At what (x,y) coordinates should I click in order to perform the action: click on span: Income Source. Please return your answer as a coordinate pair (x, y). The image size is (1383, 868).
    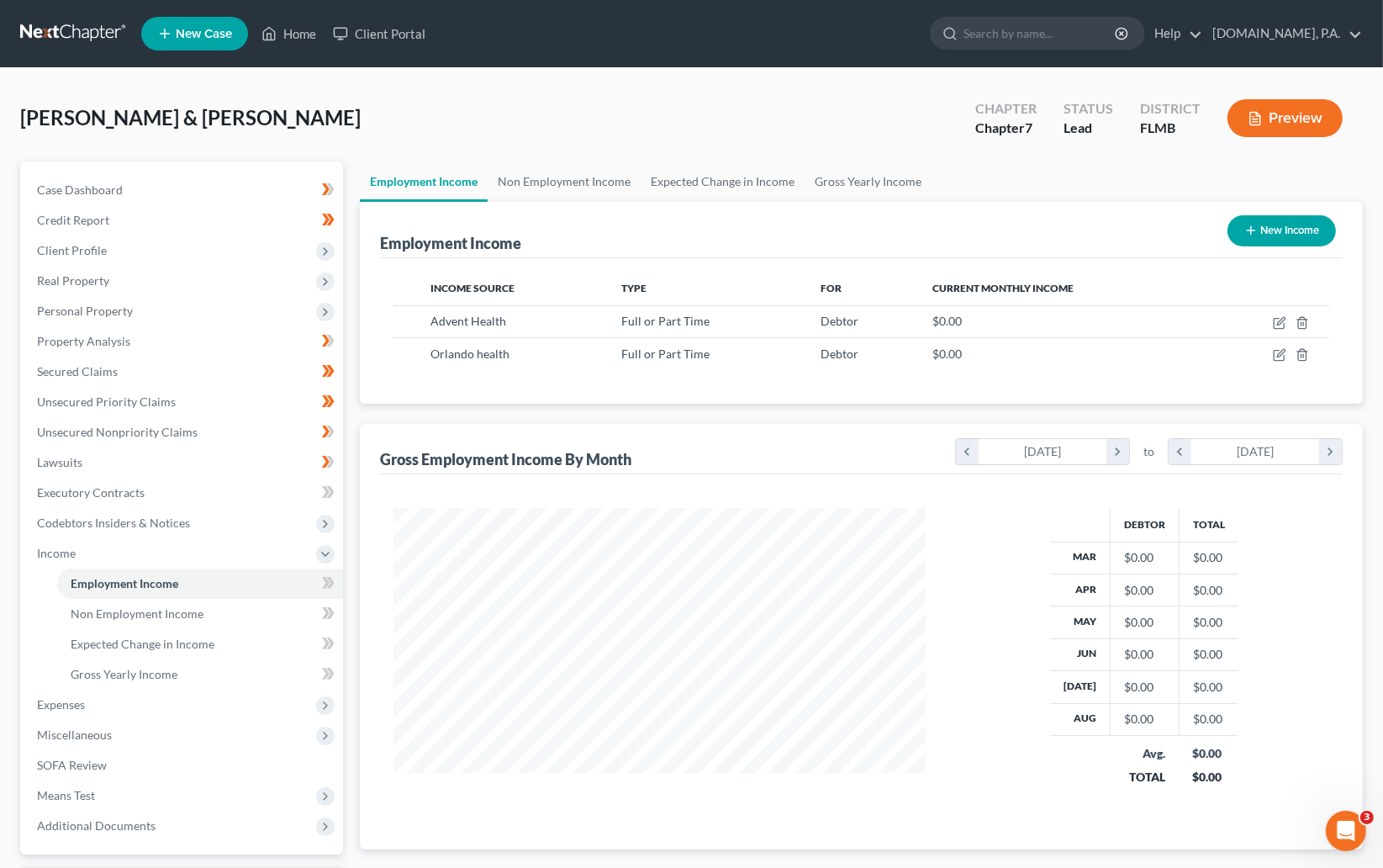
    Looking at the image, I should click on (473, 287).